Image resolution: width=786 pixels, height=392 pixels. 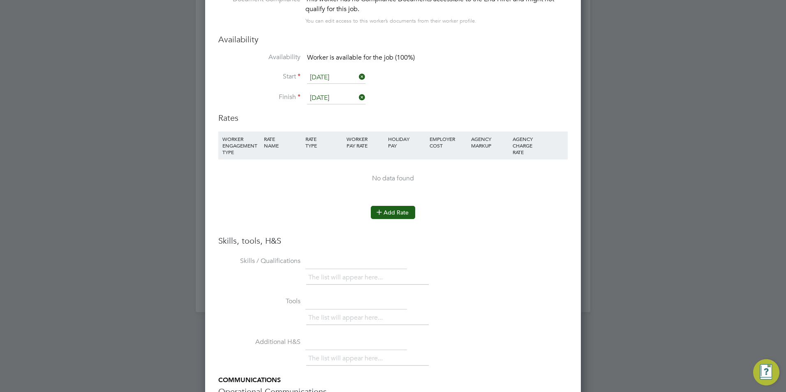 What do you see at coordinates (393, 118) in the screenshot?
I see `h3: Rates` at bounding box center [393, 118].